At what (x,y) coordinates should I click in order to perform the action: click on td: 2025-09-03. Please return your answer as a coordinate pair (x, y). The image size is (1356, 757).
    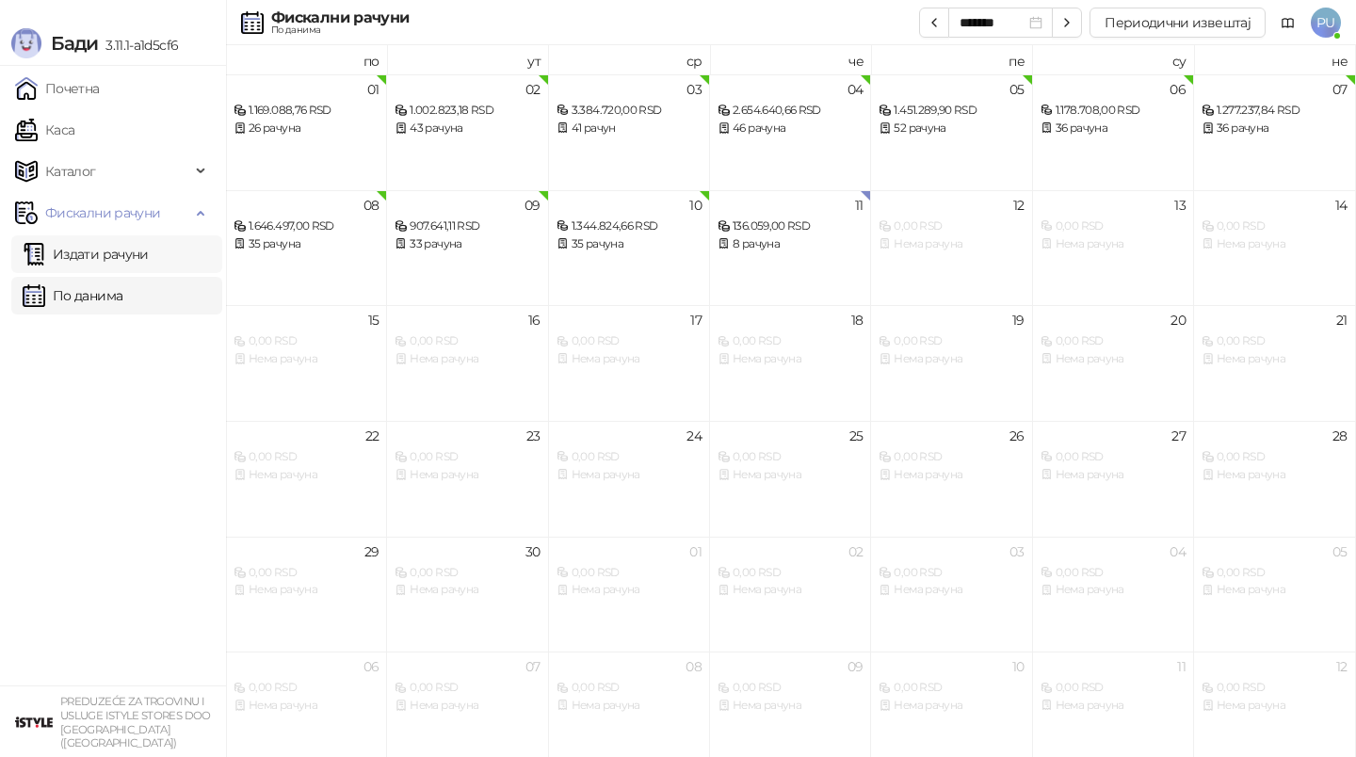
    Looking at the image, I should click on (629, 132).